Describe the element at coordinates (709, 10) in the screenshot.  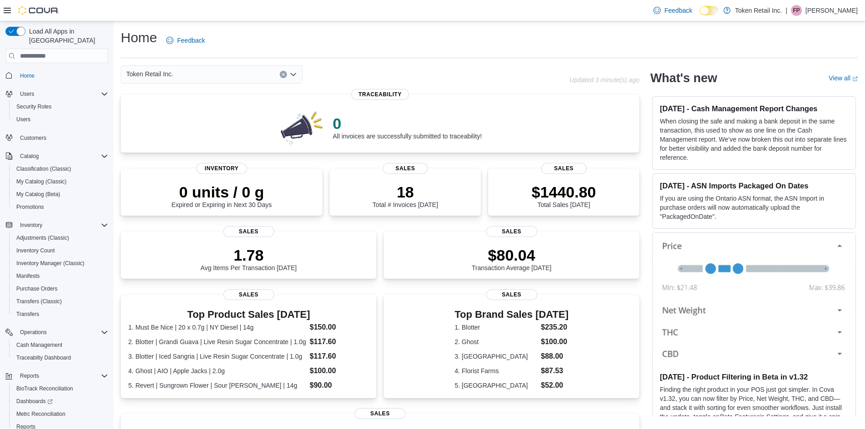
I see `input: Dark Mode` at that location.